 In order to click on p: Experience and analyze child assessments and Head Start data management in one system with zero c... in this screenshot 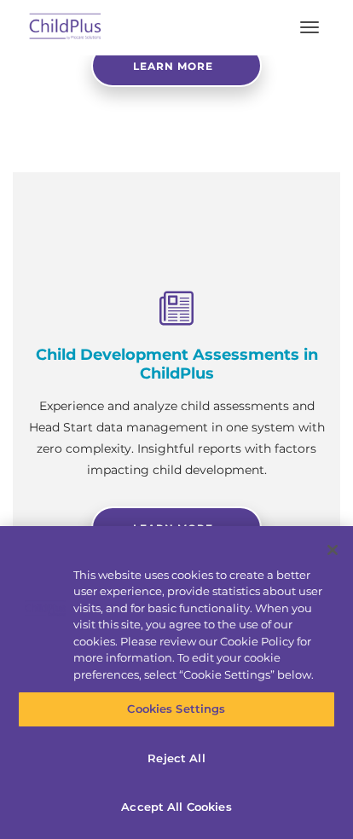, I will do `click(176, 438)`.